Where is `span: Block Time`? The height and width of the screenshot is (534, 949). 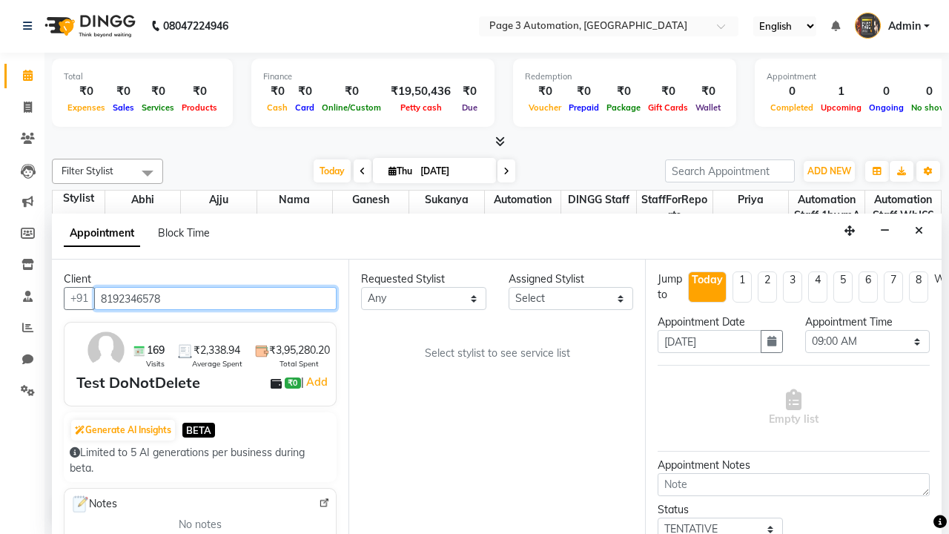 span: Block Time is located at coordinates (184, 233).